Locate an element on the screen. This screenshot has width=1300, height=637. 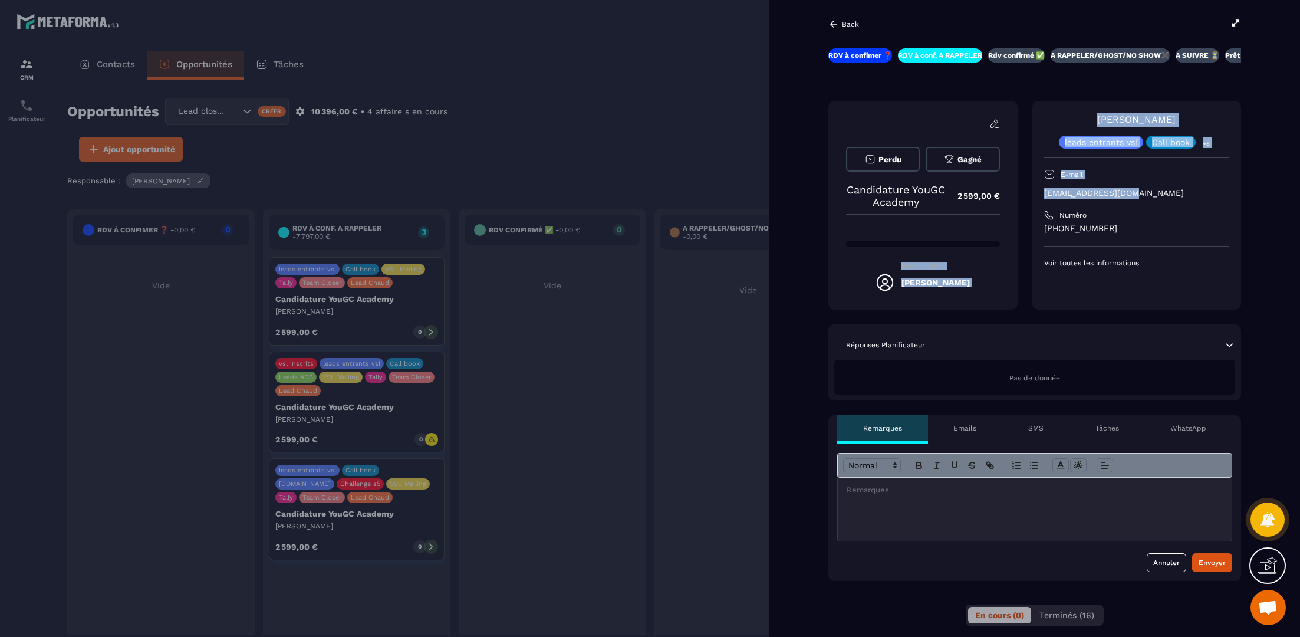
p: +6 is located at coordinates (1206, 143).